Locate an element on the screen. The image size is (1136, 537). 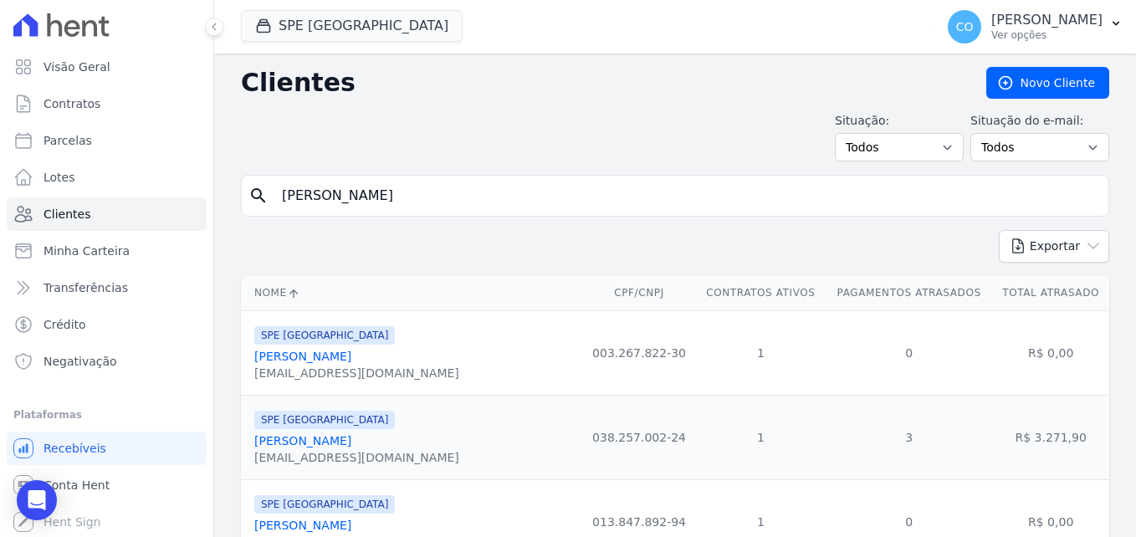
span: Crédito is located at coordinates (64, 325).